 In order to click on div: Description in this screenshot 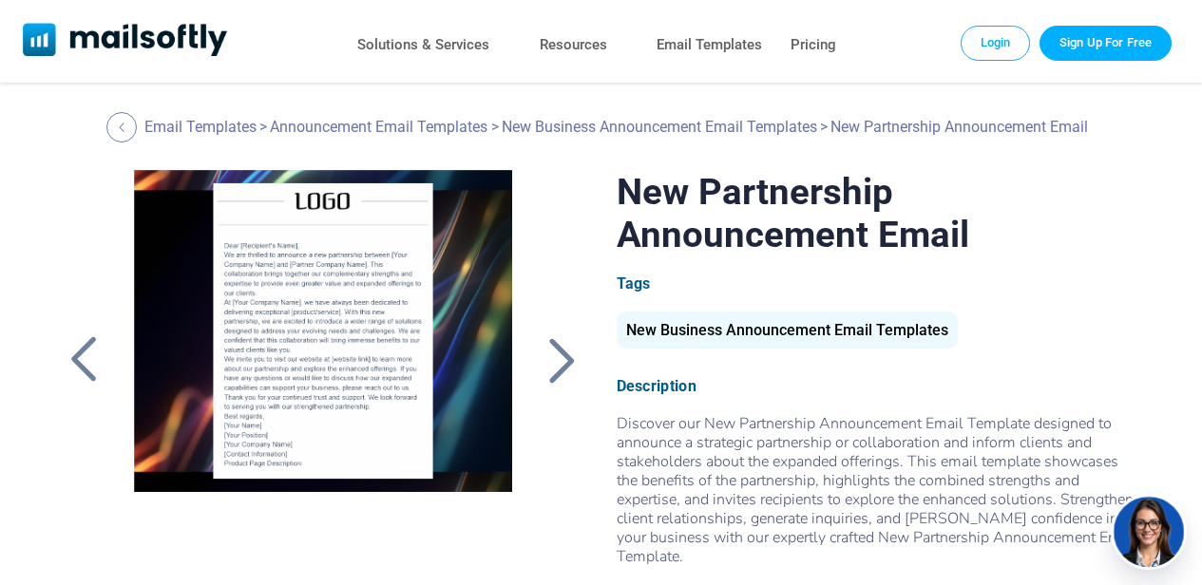, I will do `click(879, 386)`.